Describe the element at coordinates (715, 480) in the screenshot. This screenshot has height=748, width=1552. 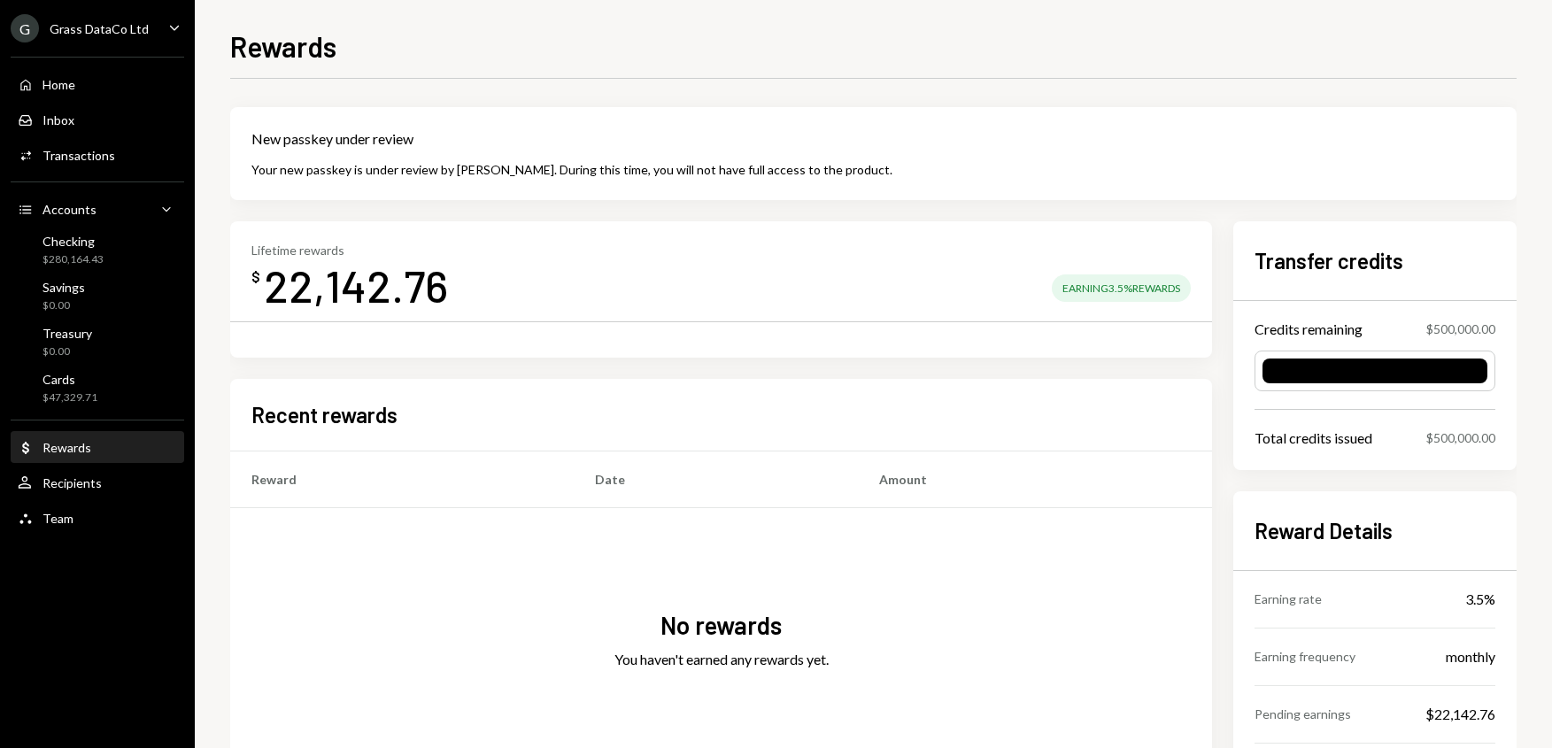
I see `th: Date` at that location.